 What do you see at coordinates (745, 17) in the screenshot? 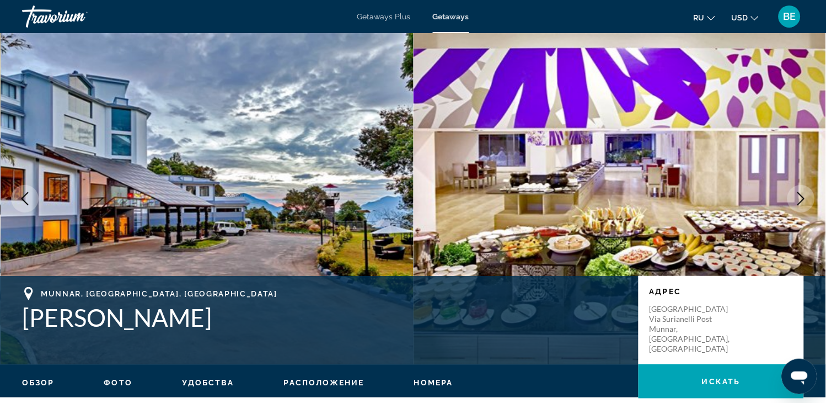
I see `button: Change currency` at bounding box center [745, 17].